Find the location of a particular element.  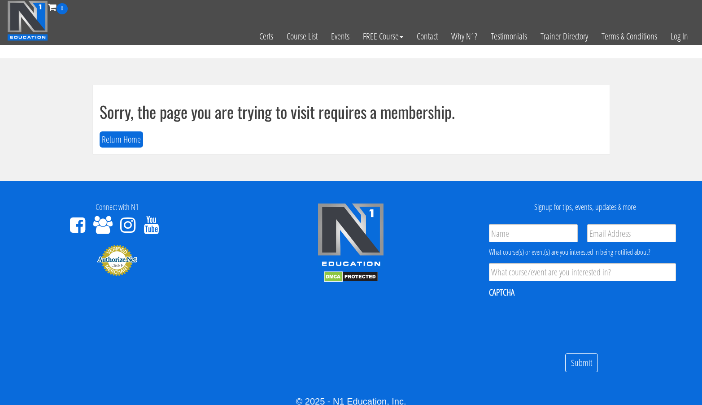

a: Testimonials is located at coordinates (509, 36).